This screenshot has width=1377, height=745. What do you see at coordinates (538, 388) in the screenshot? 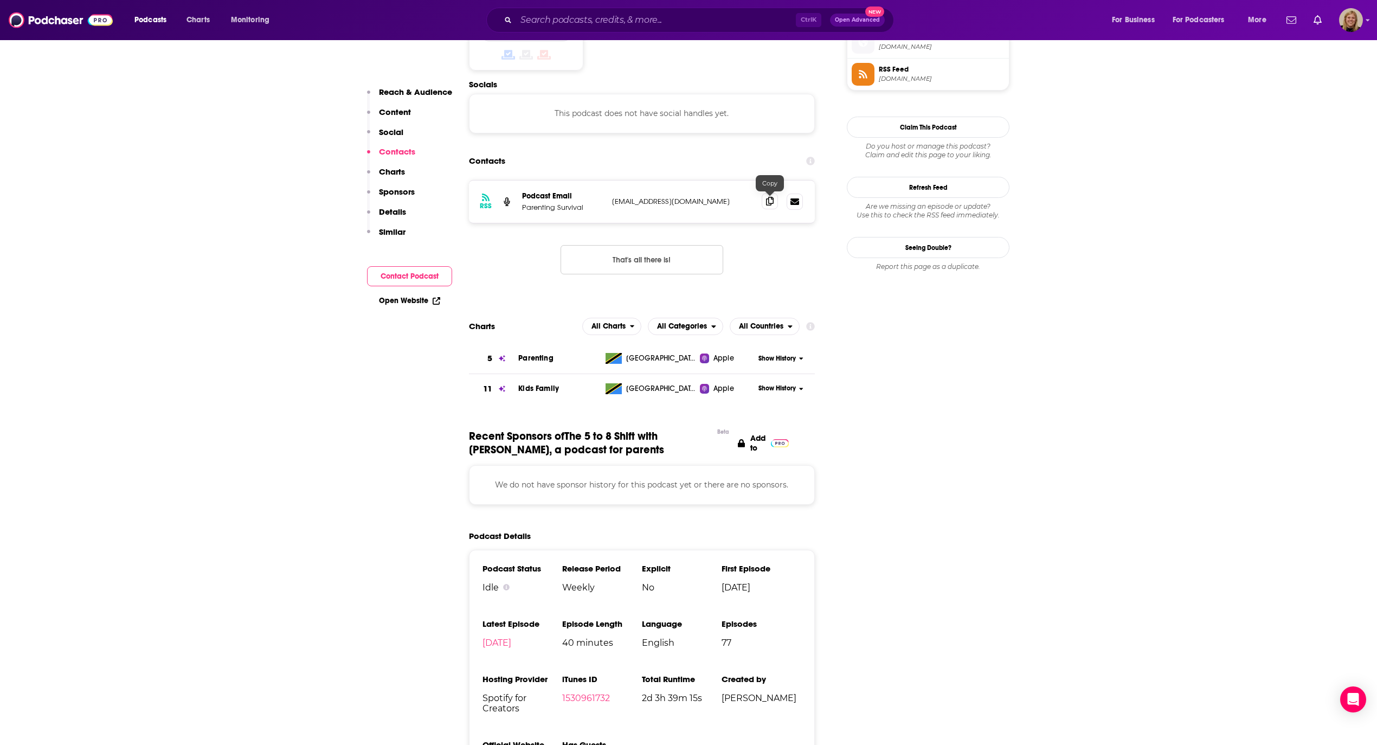
I see `span: Kids Family` at bounding box center [538, 388].